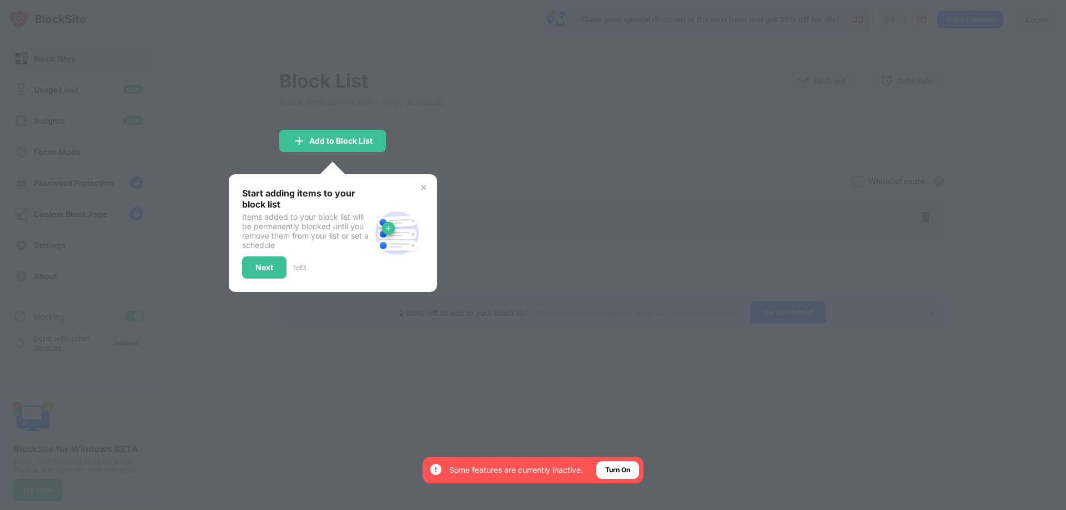 The width and height of the screenshot is (1066, 510). What do you see at coordinates (617, 470) in the screenshot?
I see `div: Turn On` at bounding box center [617, 470].